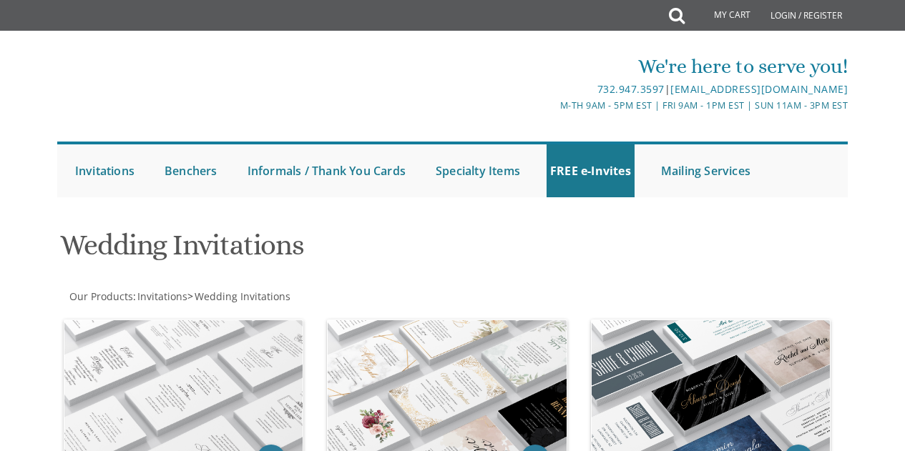  I want to click on span: Wedding Invitations, so click(243, 296).